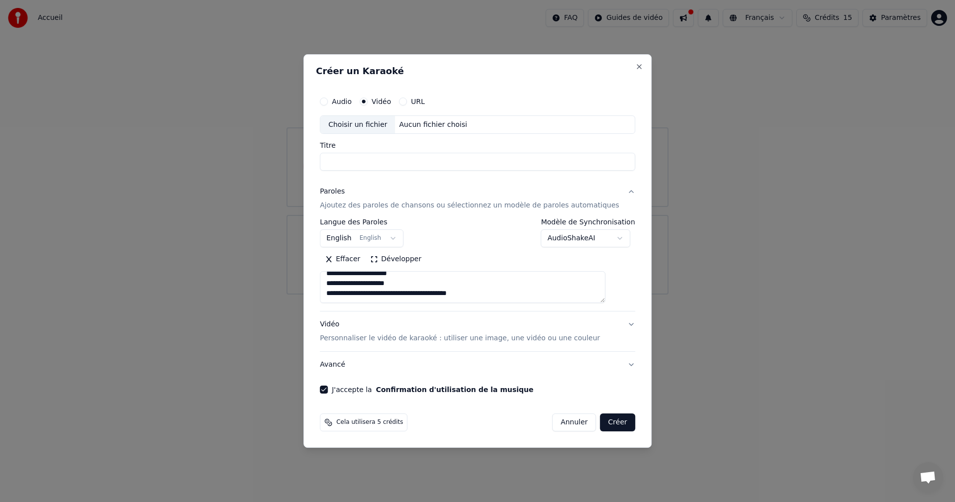 The height and width of the screenshot is (502, 955). Describe the element at coordinates (358, 125) in the screenshot. I see `div: Choisir un fichier` at that location.